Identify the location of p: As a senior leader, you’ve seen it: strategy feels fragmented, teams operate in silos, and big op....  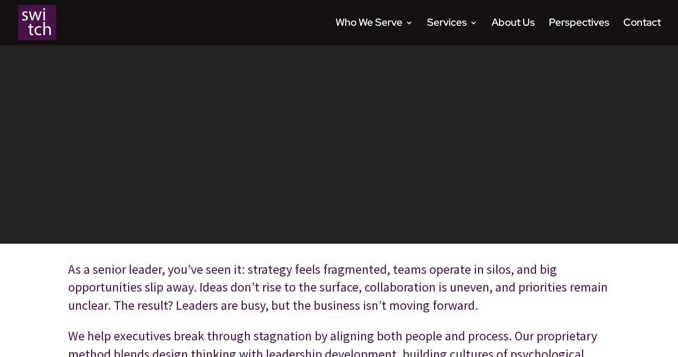
(339, 293).